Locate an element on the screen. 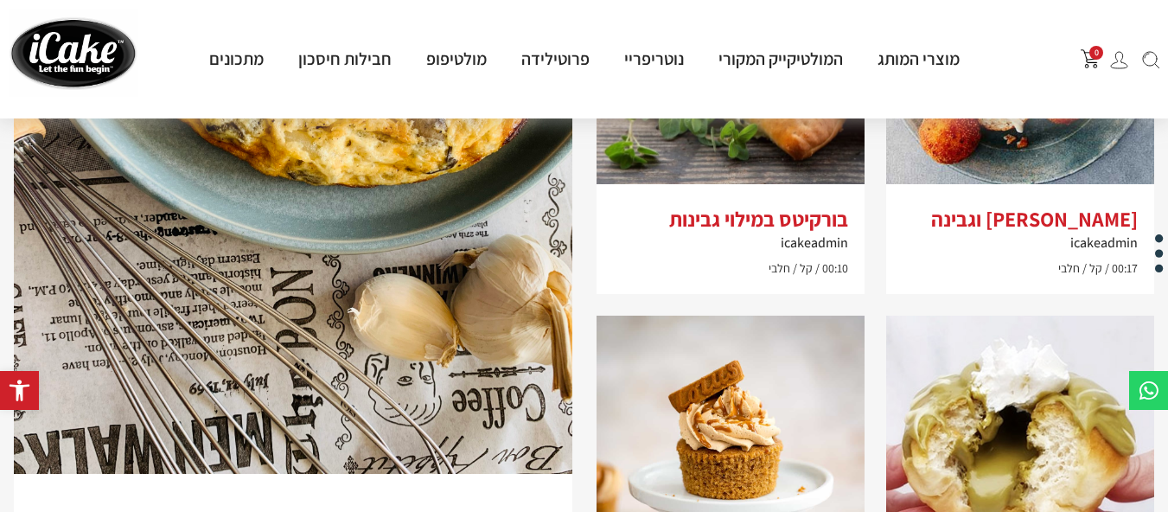  a: חבילות חיסכון is located at coordinates (345, 59).